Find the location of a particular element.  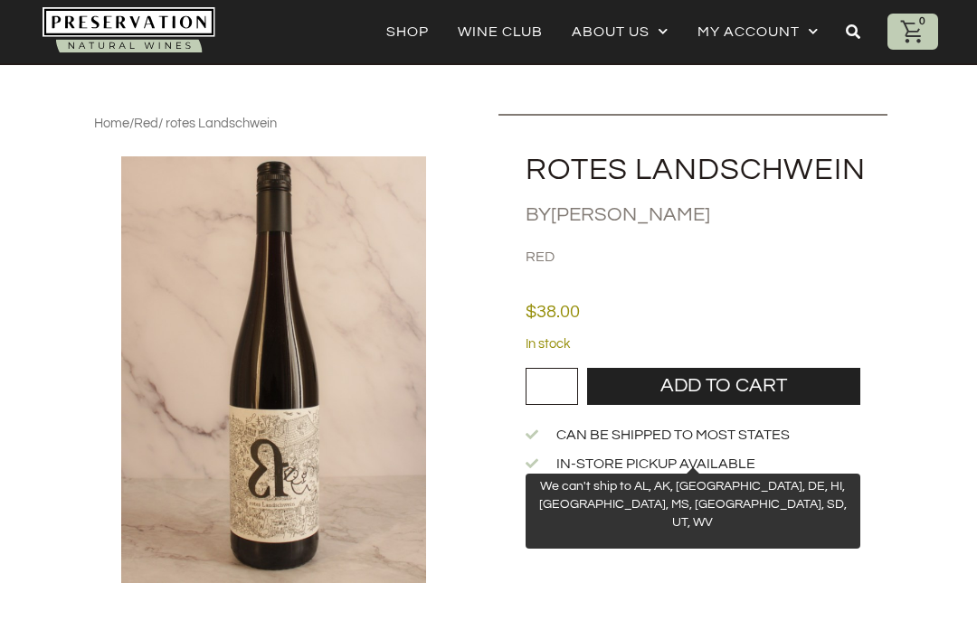

span: Can be shipped to most states is located at coordinates (670, 435).